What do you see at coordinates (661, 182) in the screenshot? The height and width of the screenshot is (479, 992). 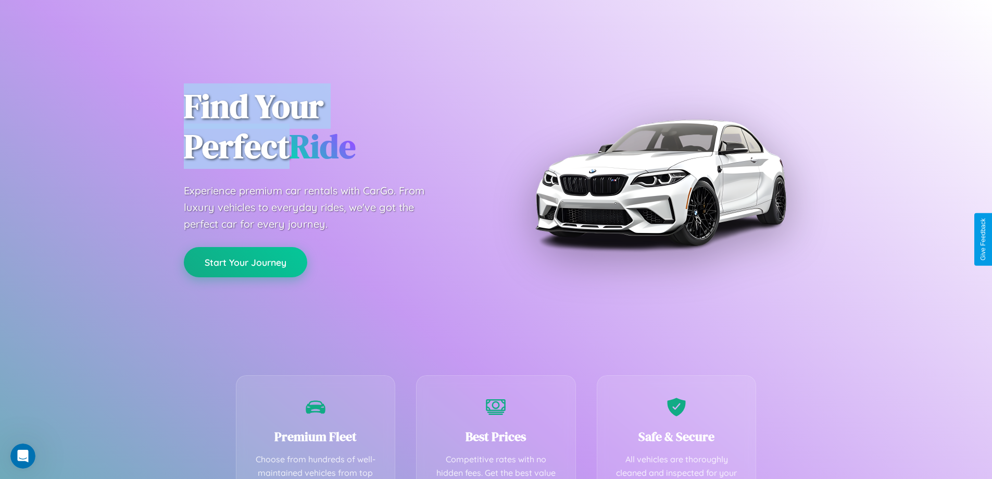 I see `img: Premium BMW car rental vehicle` at bounding box center [661, 182].